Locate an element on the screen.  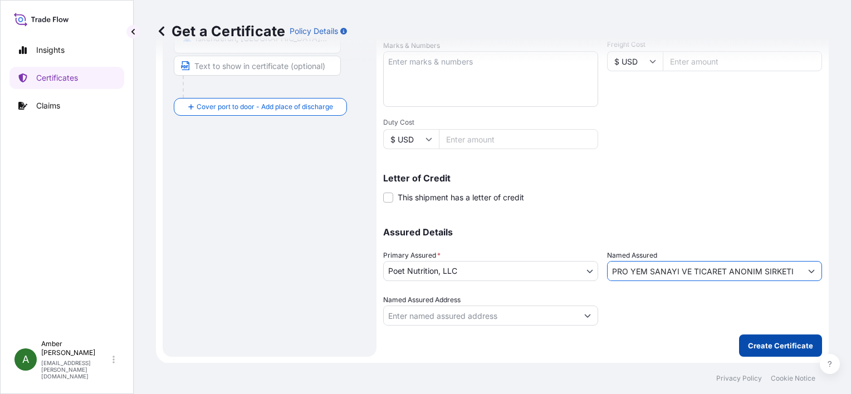
span: Primary Assured is located at coordinates (412, 256).